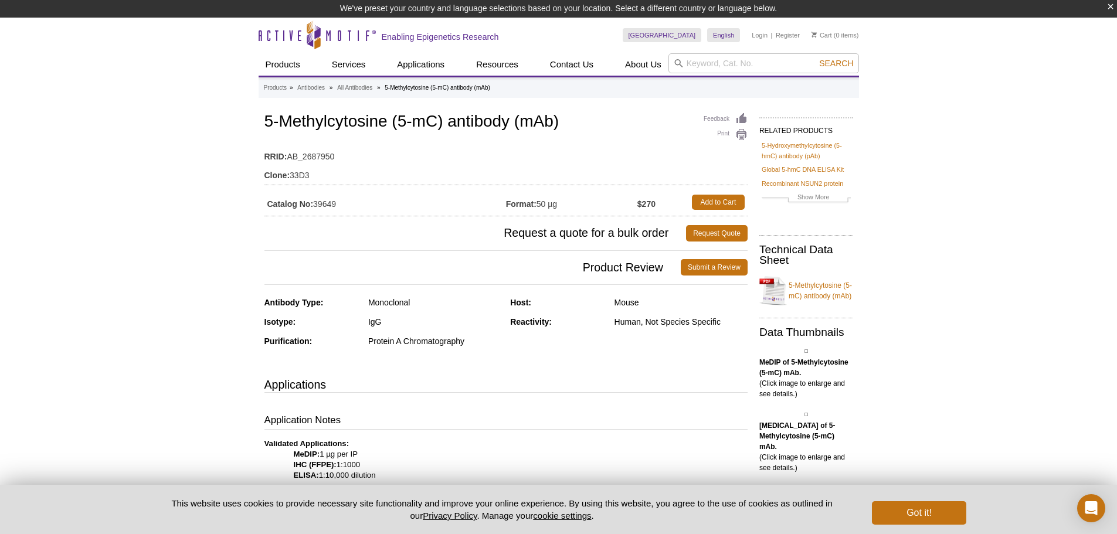  What do you see at coordinates (725, 135) in the screenshot?
I see `a: Print` at bounding box center [725, 135].